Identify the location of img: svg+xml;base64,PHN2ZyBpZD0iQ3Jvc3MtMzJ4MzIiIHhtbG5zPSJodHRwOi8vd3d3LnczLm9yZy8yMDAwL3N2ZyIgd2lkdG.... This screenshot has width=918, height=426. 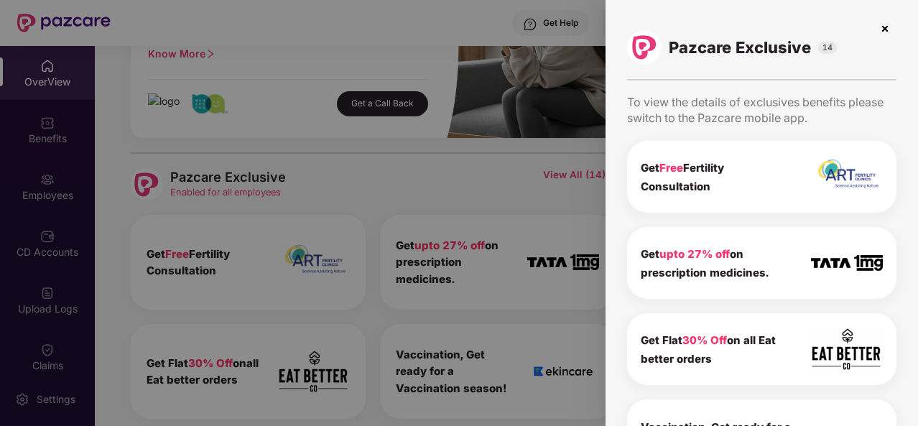
(885, 29).